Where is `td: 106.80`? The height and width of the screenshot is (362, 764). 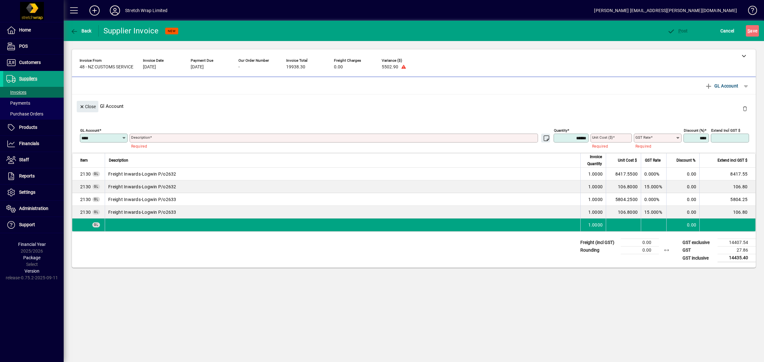 td: 106.80 is located at coordinates (728, 187).